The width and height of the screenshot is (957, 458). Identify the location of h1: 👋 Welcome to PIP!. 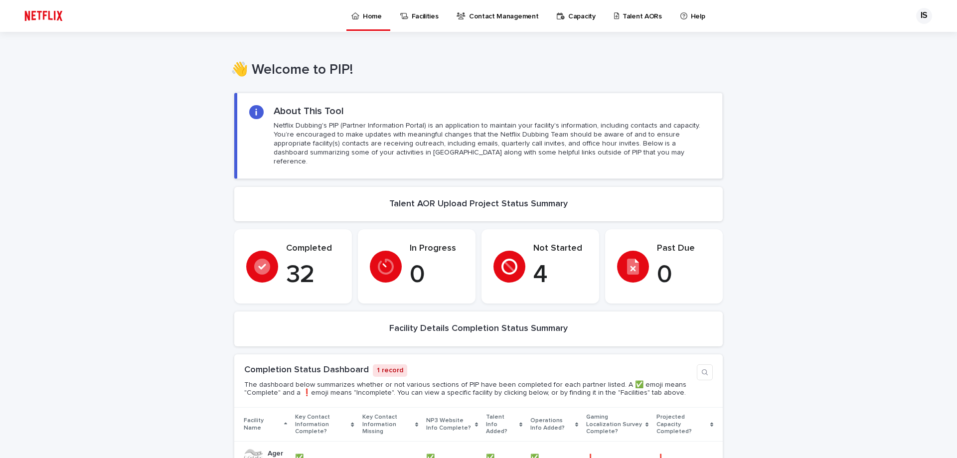
(475, 70).